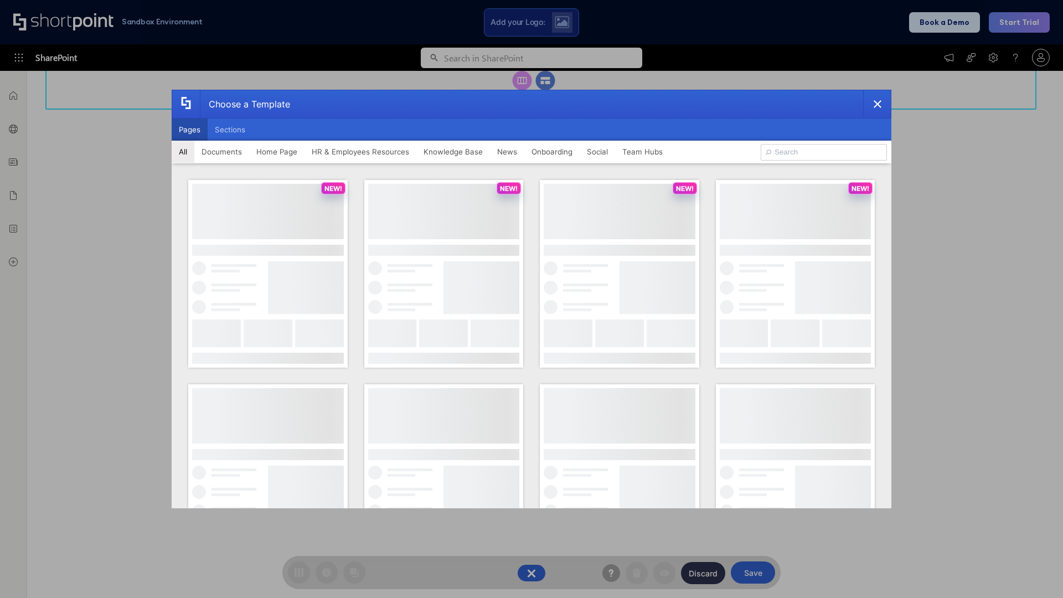 The image size is (1063, 598). Describe the element at coordinates (230, 130) in the screenshot. I see `button: Sections` at that location.